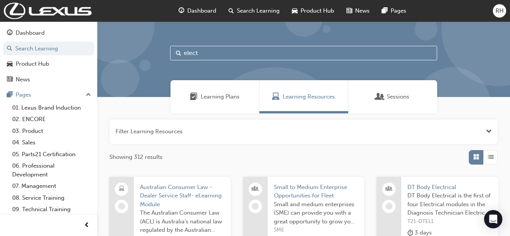 This screenshot has height=236, width=510. What do you see at coordinates (358, 11) in the screenshot?
I see `a: news-iconNews` at bounding box center [358, 11].